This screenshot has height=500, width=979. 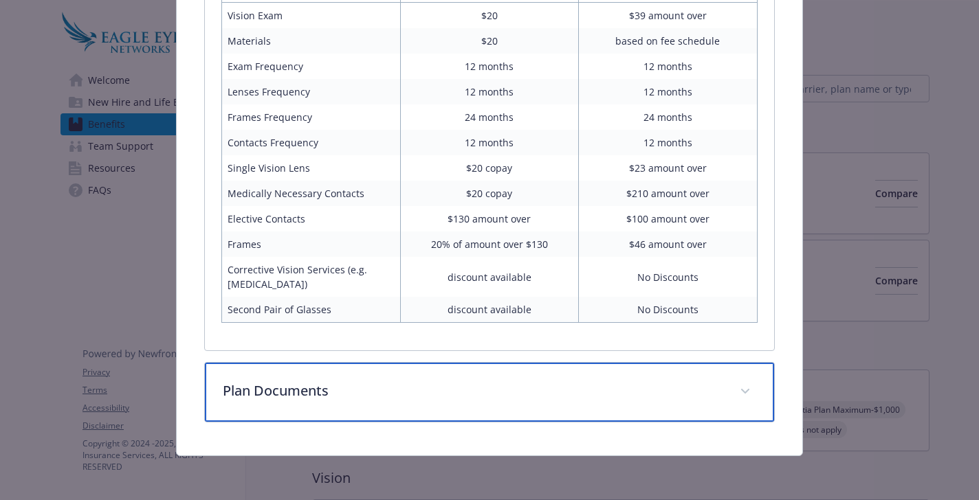 I want to click on p: Plan Documents, so click(x=472, y=391).